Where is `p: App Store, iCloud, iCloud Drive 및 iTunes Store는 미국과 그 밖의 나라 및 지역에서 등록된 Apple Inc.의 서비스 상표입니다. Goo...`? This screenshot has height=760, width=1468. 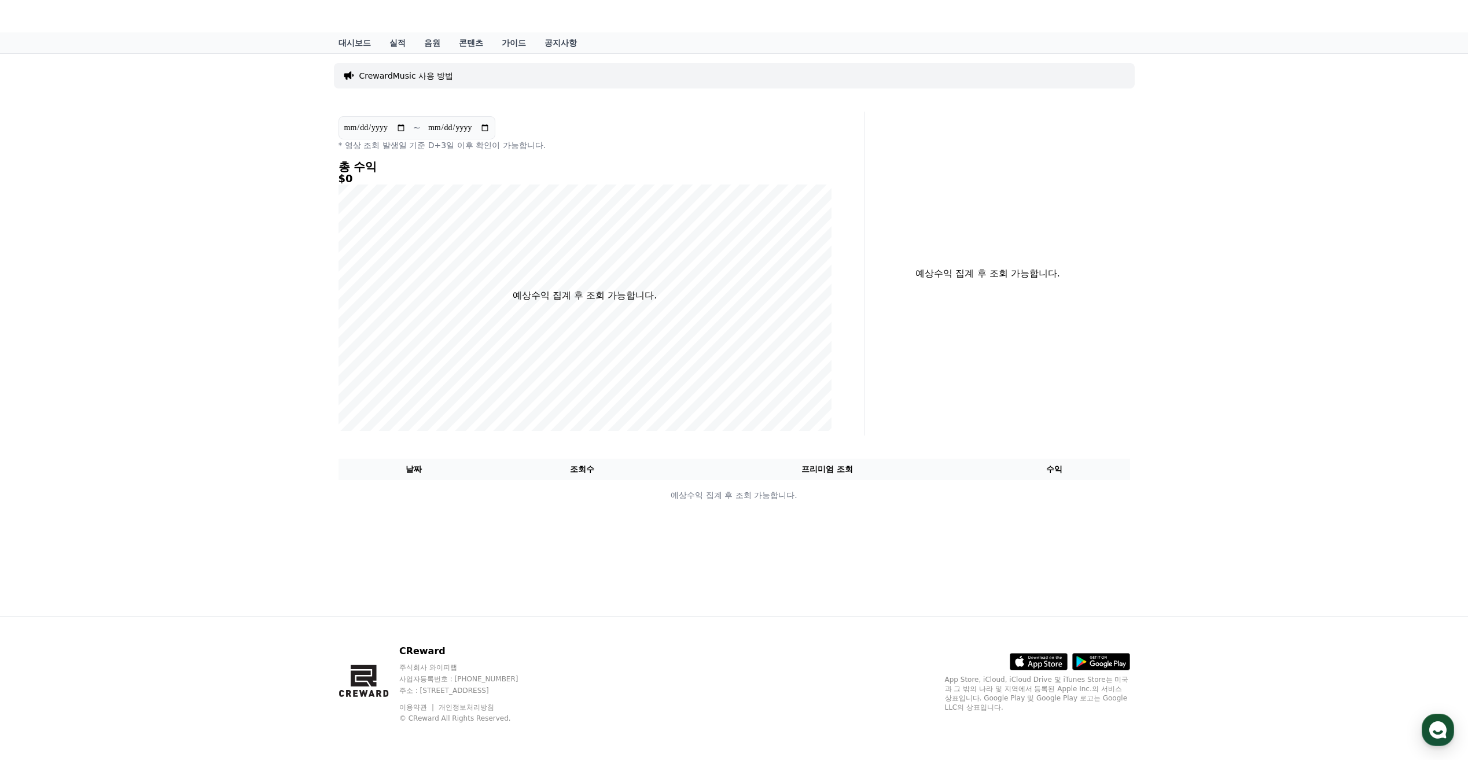 p: App Store, iCloud, iCloud Drive 및 iTunes Store는 미국과 그 밖의 나라 및 지역에서 등록된 Apple Inc.의 서비스 상표입니다. Goo... is located at coordinates (1037, 694).